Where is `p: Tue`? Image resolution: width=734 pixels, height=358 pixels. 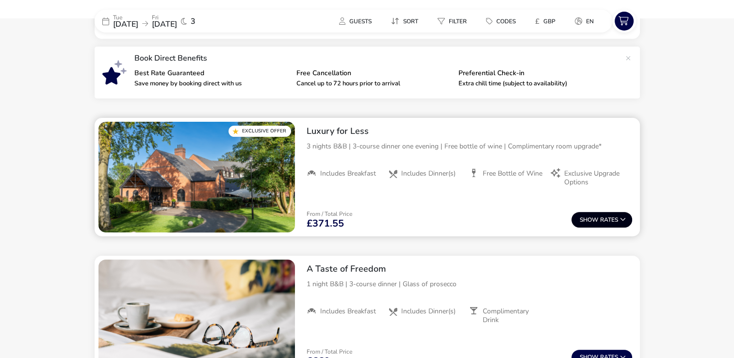 p: Tue is located at coordinates (126, 17).